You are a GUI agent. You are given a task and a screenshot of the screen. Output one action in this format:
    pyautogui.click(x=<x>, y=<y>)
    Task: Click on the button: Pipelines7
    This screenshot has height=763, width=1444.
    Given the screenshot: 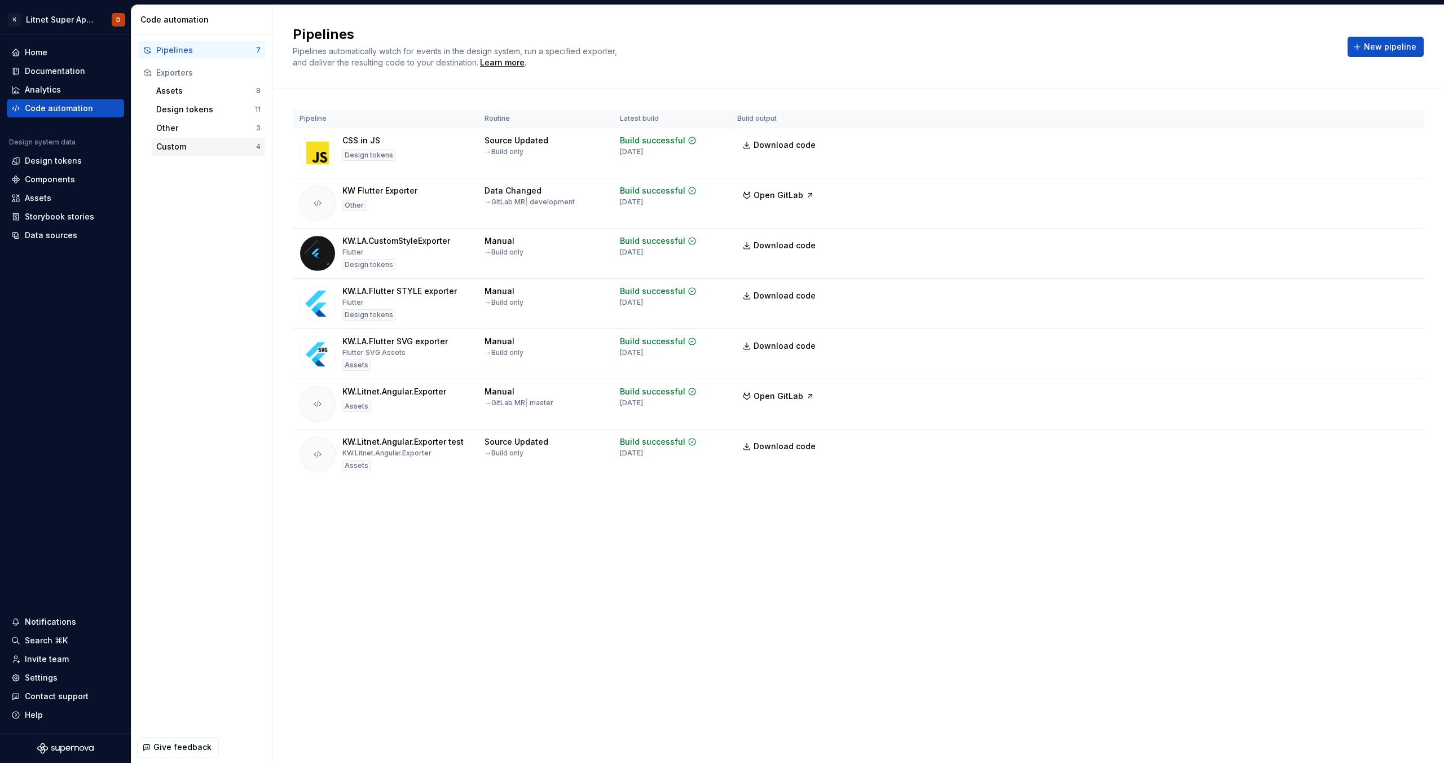 What is the action you would take?
    pyautogui.click(x=201, y=50)
    